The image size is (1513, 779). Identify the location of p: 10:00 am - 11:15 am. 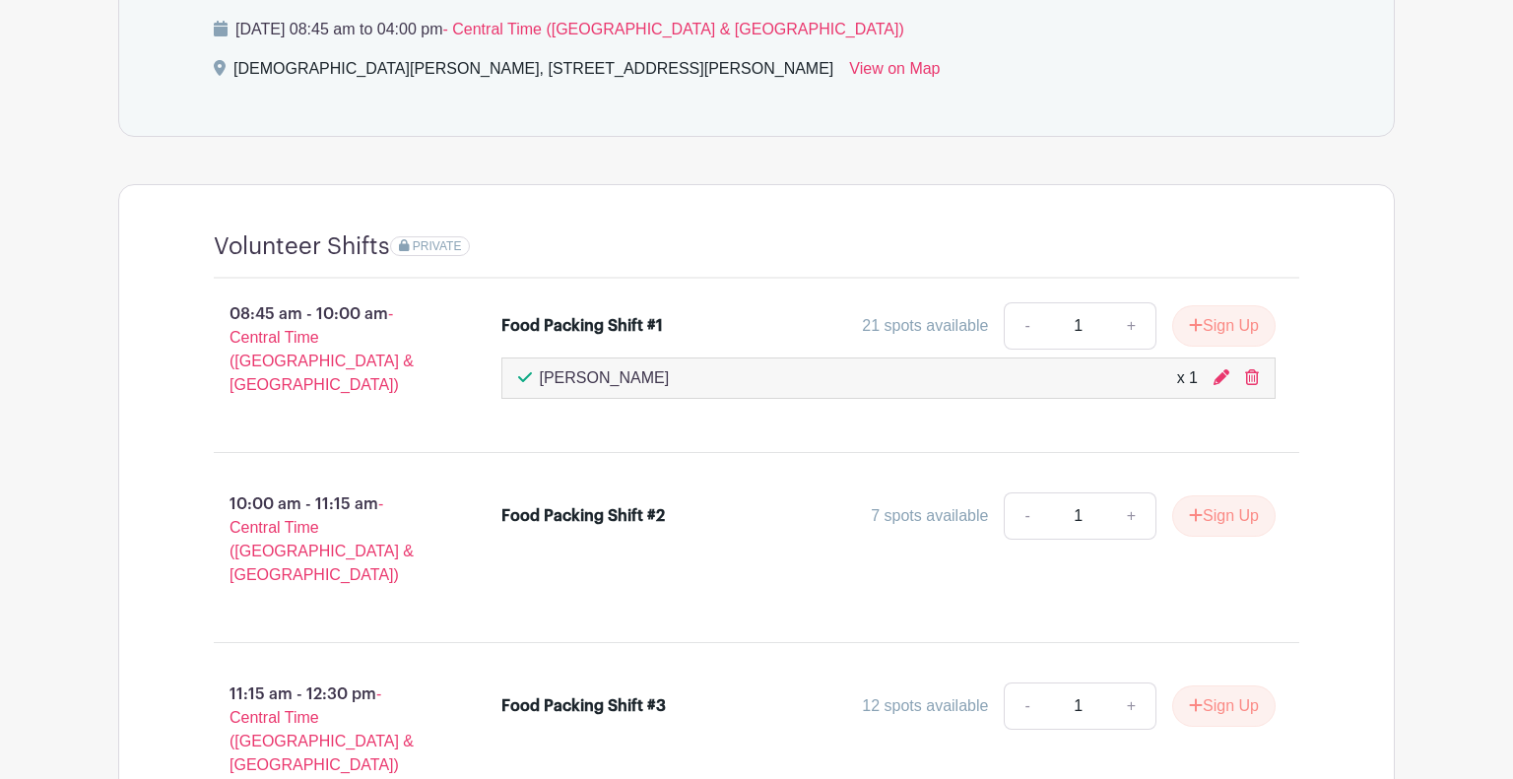
(326, 540).